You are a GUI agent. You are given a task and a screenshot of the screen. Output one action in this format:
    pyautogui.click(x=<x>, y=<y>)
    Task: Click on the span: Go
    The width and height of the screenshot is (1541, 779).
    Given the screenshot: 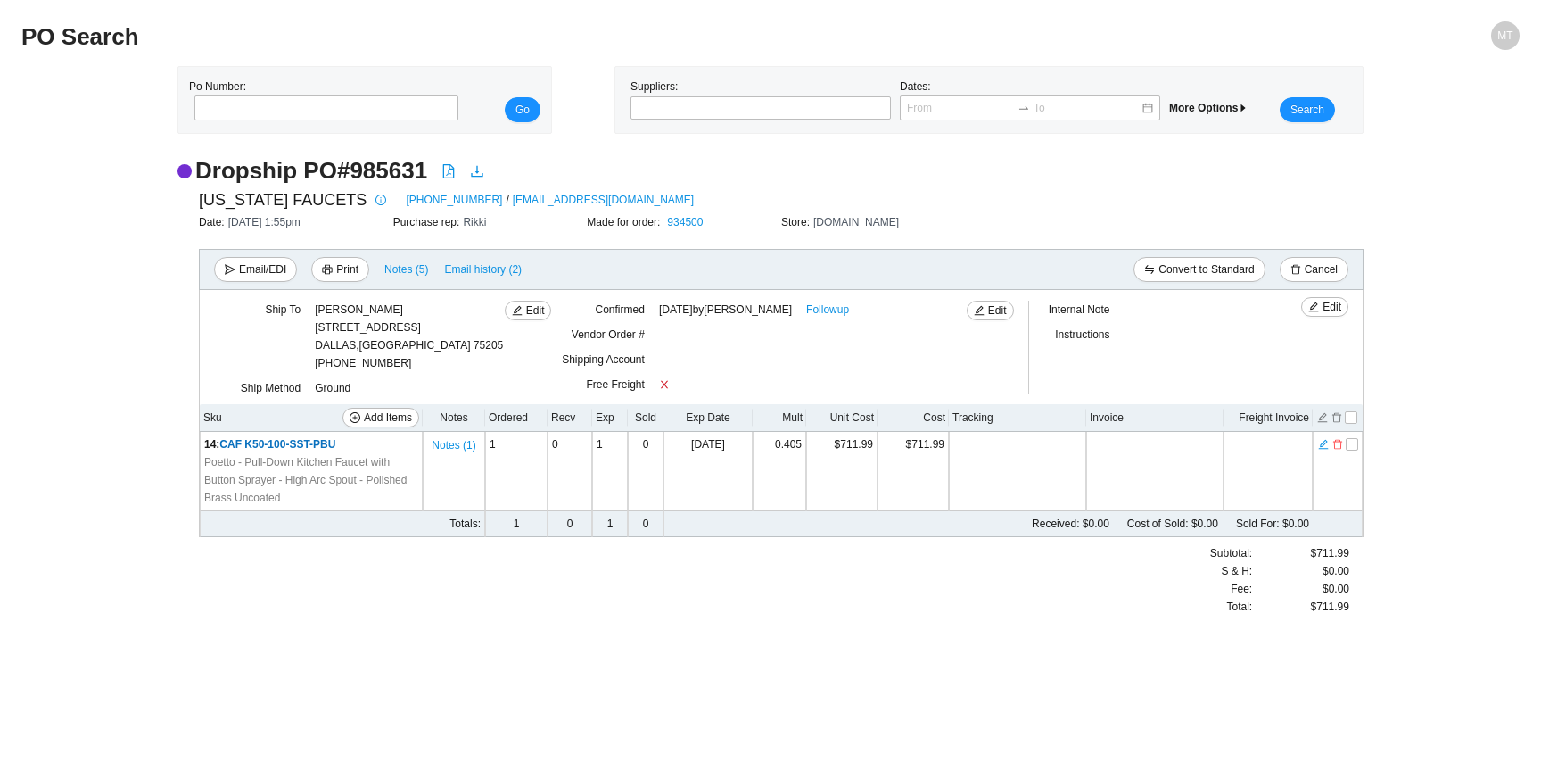 What is the action you would take?
    pyautogui.click(x=523, y=110)
    